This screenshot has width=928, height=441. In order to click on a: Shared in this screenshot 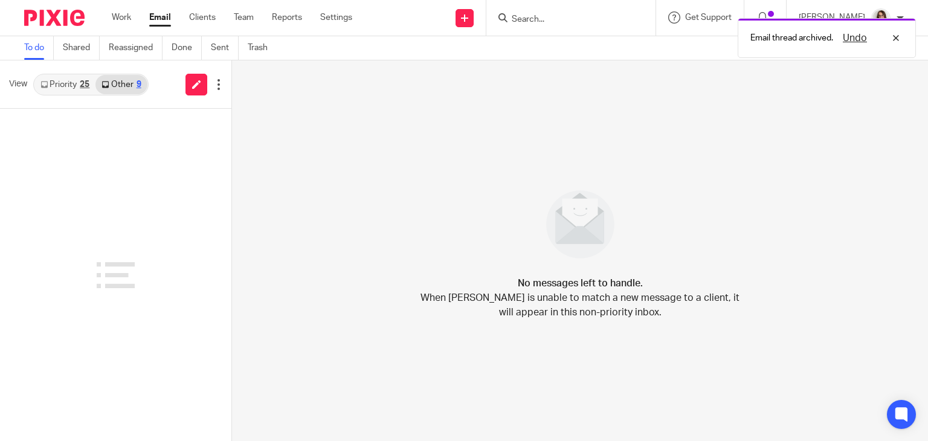, I will do `click(81, 48)`.